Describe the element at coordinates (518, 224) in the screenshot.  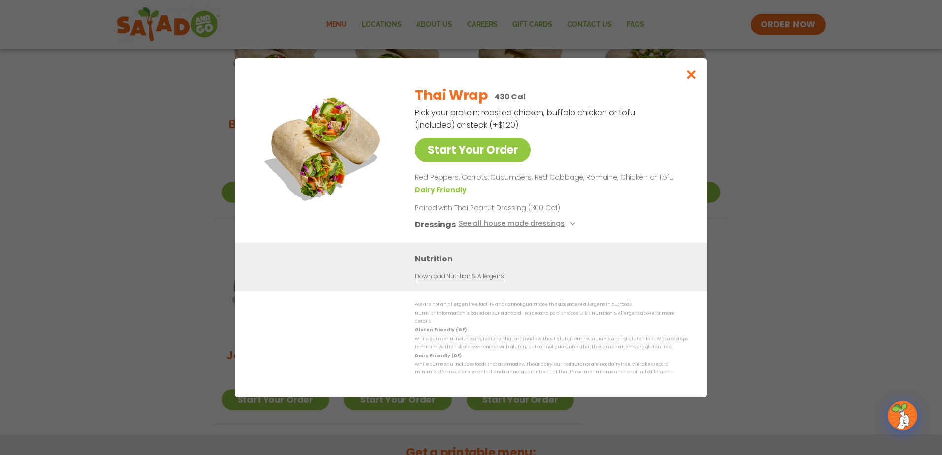
I see `button: See all house made dressings` at that location.